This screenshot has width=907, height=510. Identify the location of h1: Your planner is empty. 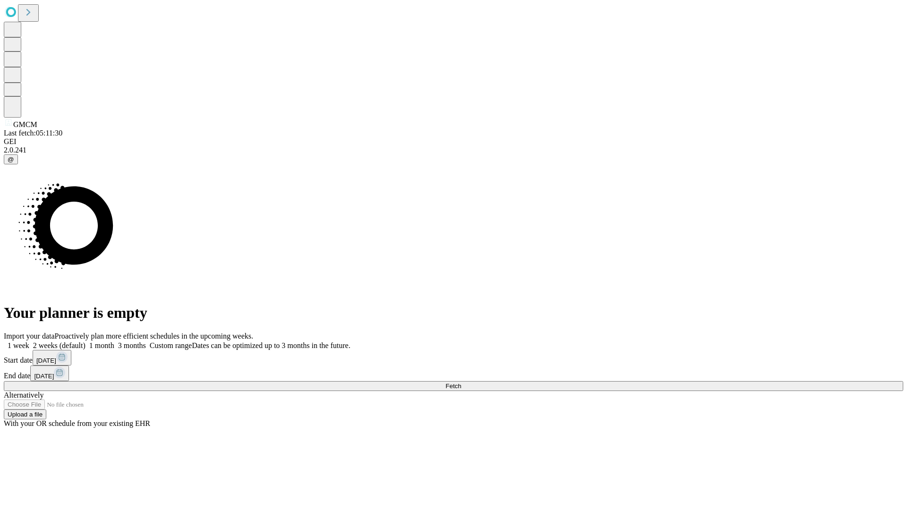
(454, 313).